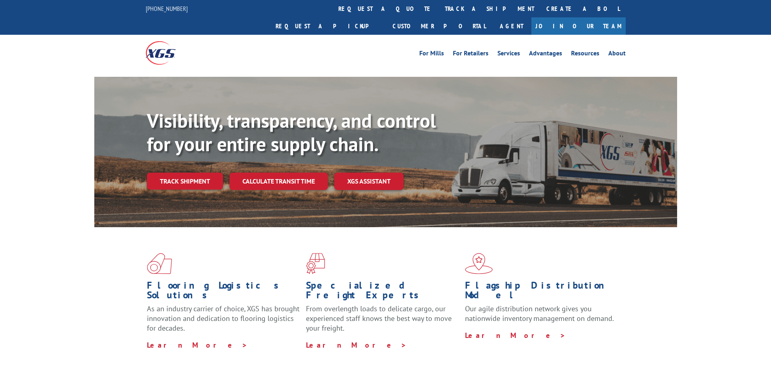 The height and width of the screenshot is (382, 771). What do you see at coordinates (431, 55) in the screenshot?
I see `a: For Mills` at bounding box center [431, 55].